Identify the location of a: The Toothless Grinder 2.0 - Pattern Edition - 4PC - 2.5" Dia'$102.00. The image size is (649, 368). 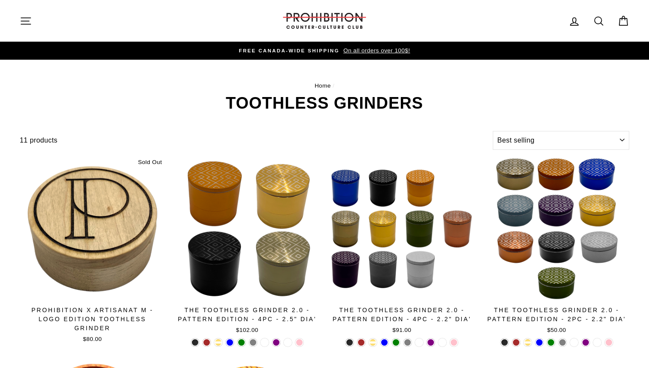
(247, 247).